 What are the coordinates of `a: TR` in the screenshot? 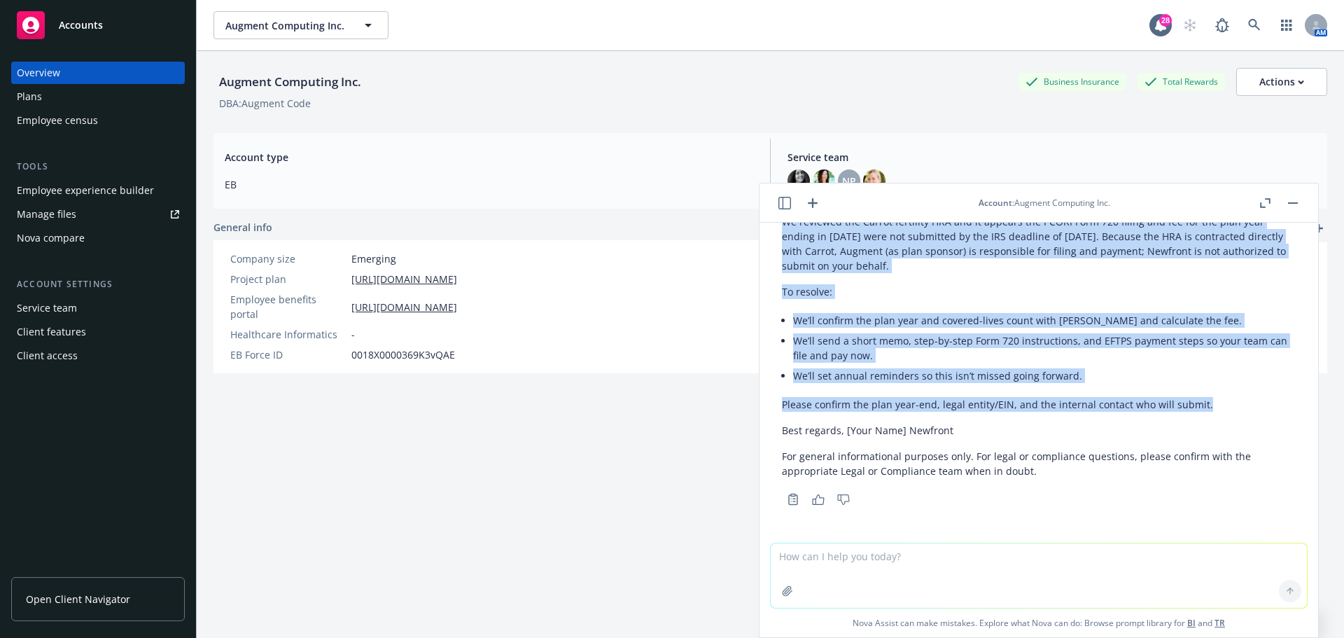 It's located at (1219, 622).